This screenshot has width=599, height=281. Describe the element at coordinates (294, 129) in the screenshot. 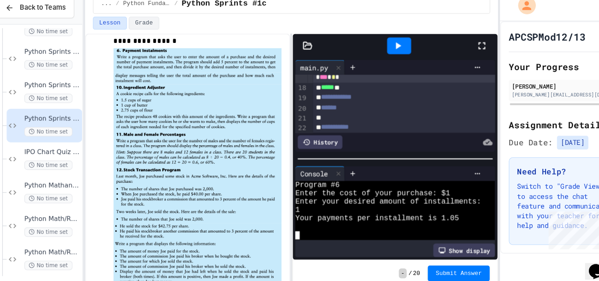

I see `div: 22` at that location.